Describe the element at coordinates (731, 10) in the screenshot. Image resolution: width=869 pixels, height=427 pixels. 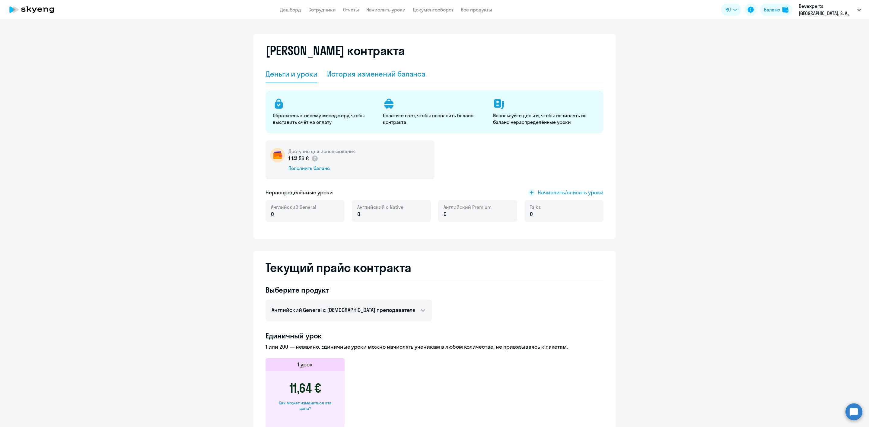
I see `button: RU` at that location.